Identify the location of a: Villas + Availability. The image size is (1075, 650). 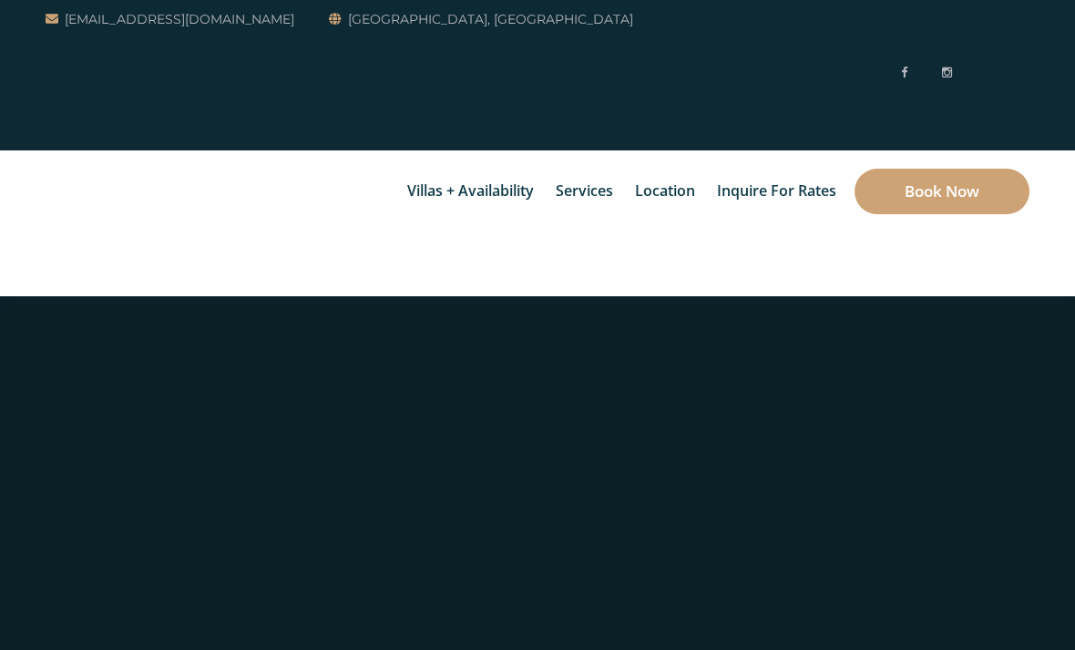
(470, 191).